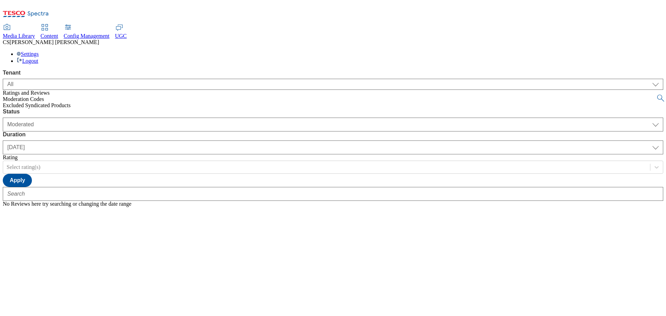 This screenshot has width=666, height=316. Describe the element at coordinates (333, 135) in the screenshot. I see `label: Duration` at that location.